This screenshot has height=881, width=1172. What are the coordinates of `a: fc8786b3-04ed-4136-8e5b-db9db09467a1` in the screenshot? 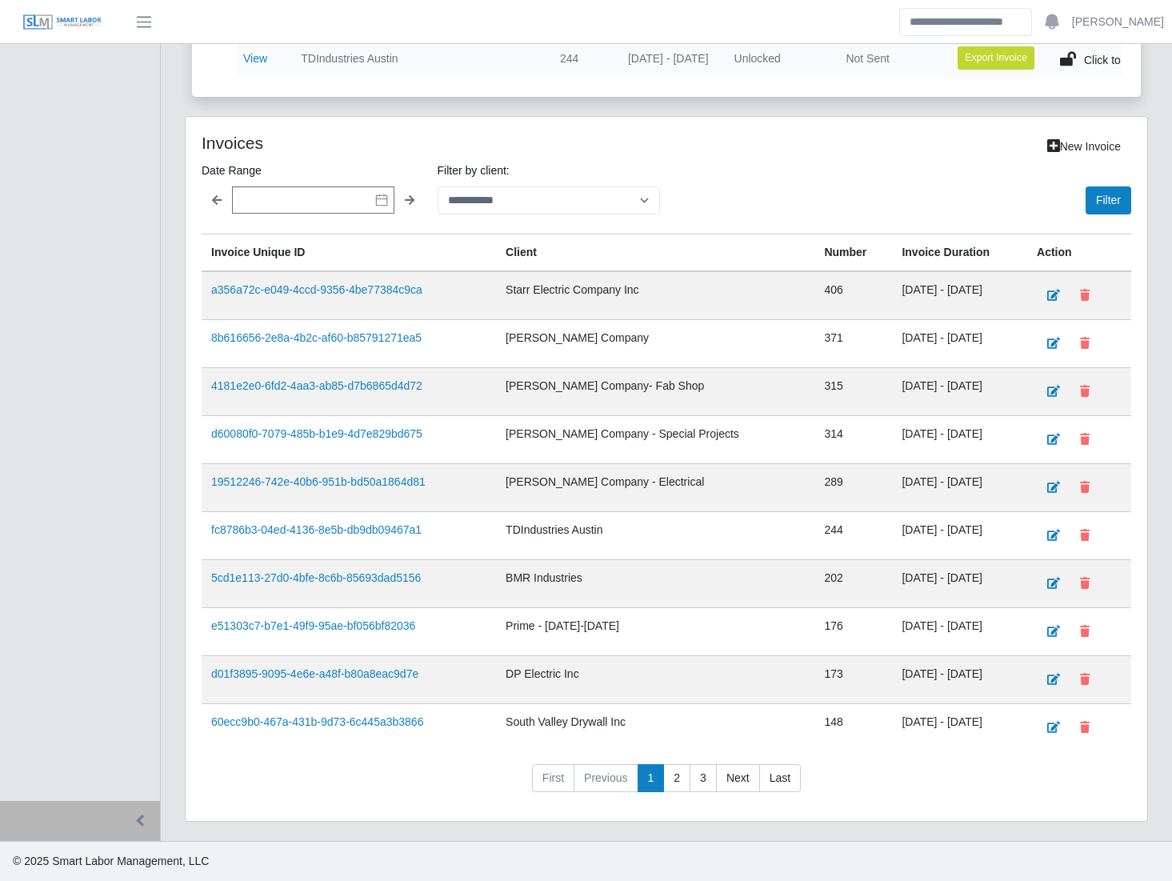 It's located at (316, 529).